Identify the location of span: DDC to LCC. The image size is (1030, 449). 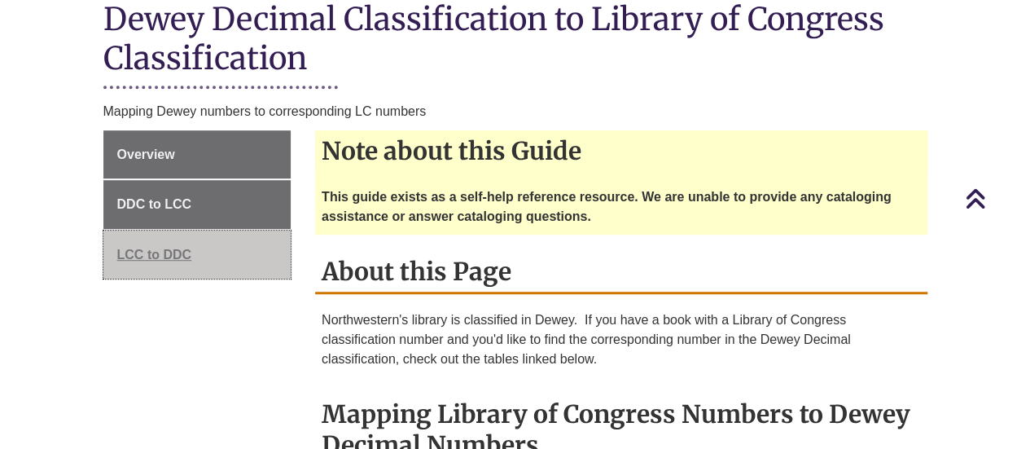
(155, 204).